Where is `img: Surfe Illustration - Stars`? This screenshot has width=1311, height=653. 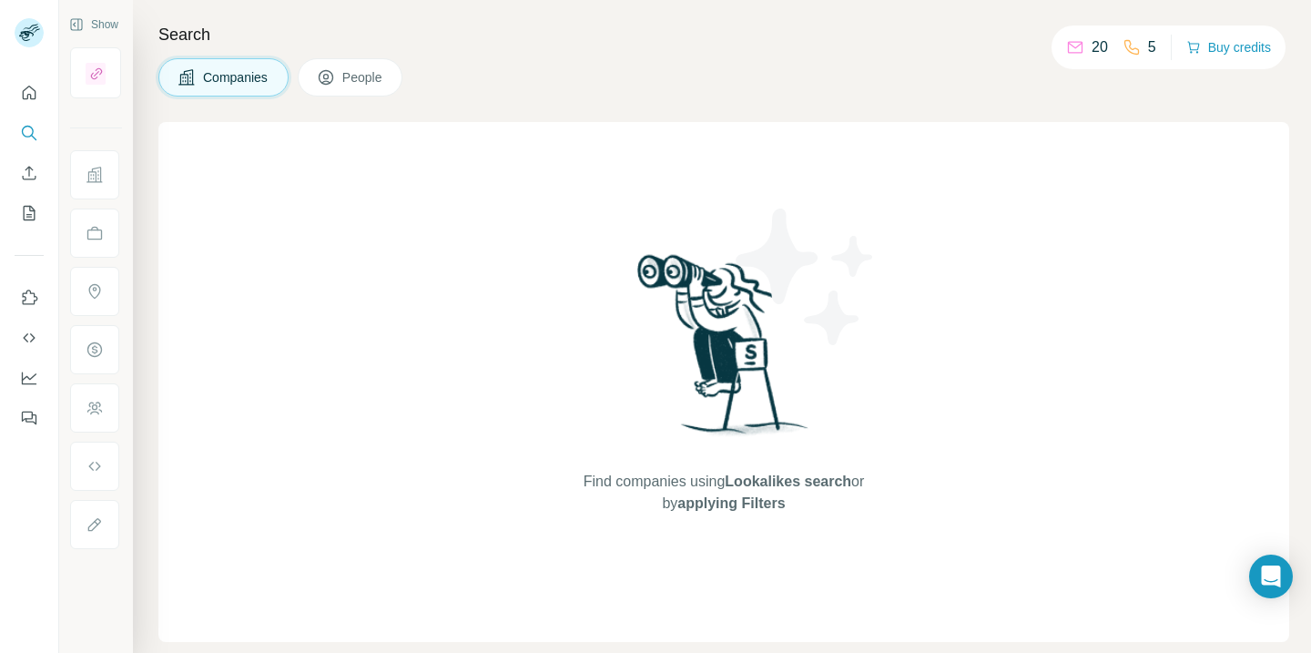 img: Surfe Illustration - Stars is located at coordinates (806, 277).